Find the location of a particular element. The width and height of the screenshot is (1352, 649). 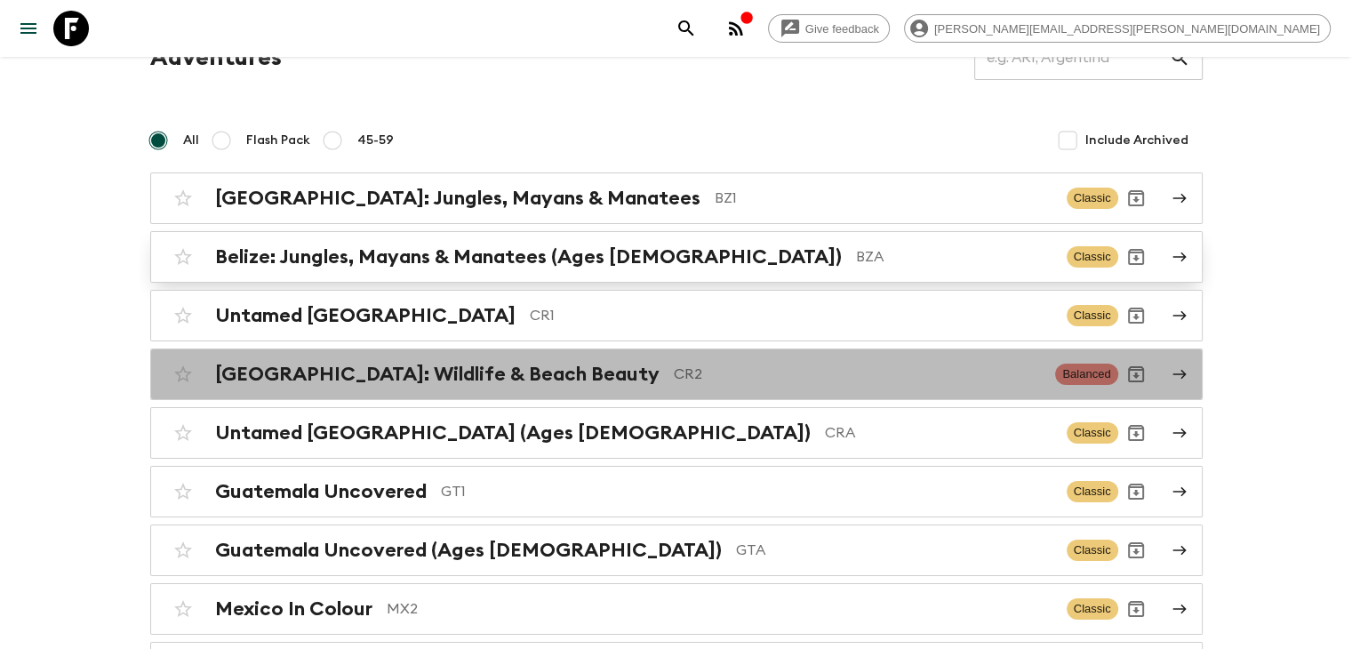

h2: Guatemala Uncovered is located at coordinates (321, 492).